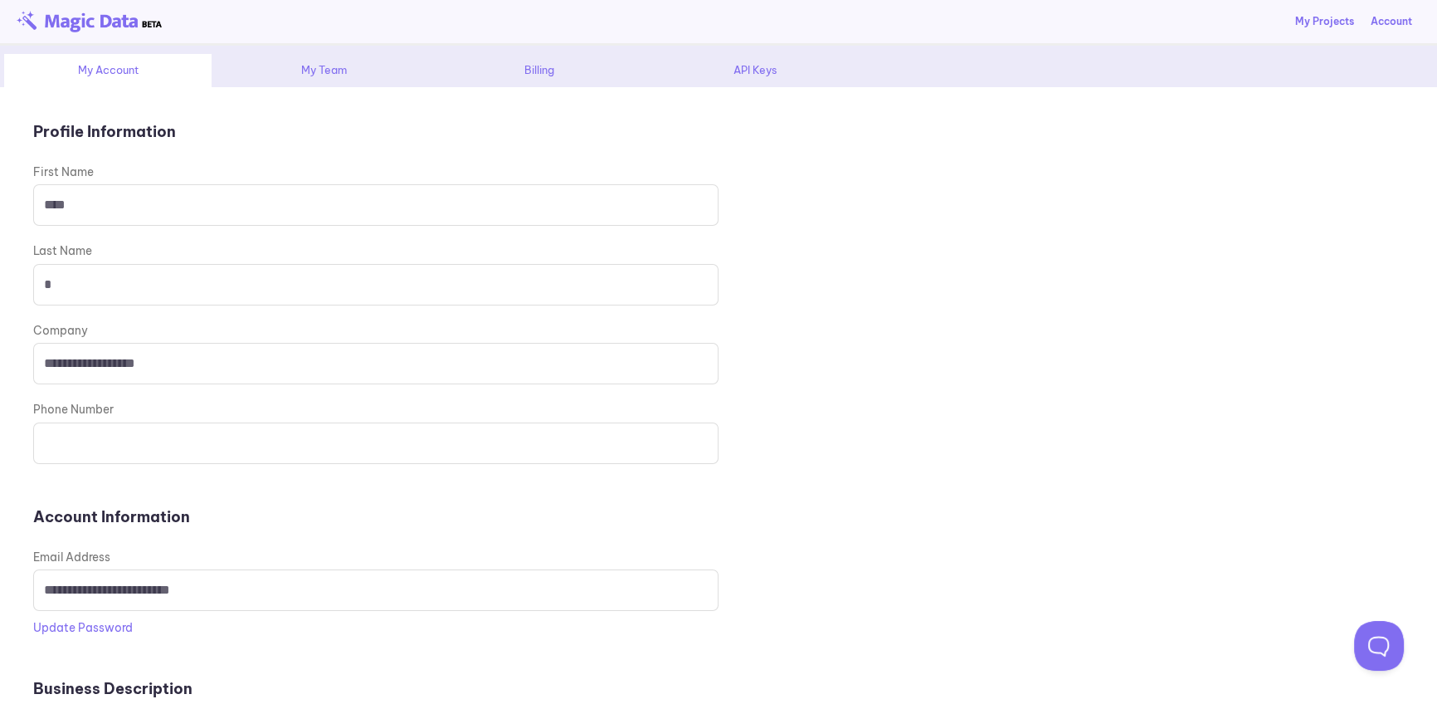  What do you see at coordinates (1324, 22) in the screenshot?
I see `a: My Projects` at bounding box center [1324, 22].